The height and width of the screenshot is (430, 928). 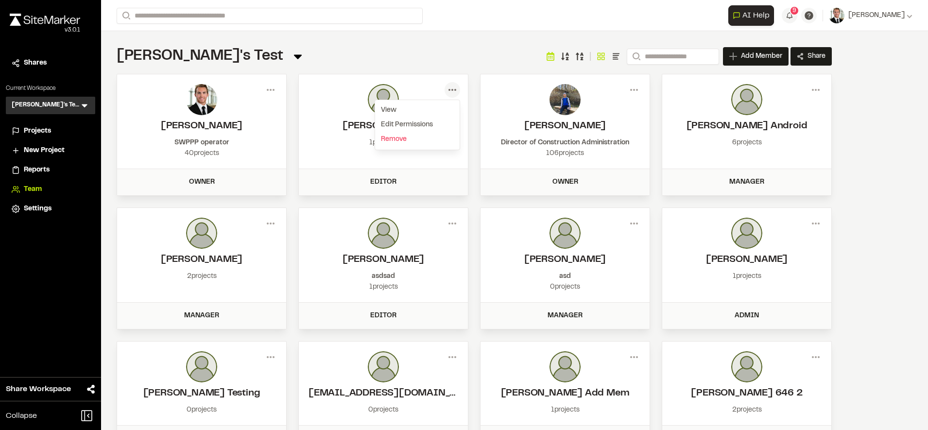 What do you see at coordinates (837, 16) in the screenshot?
I see `img: User` at bounding box center [837, 16].